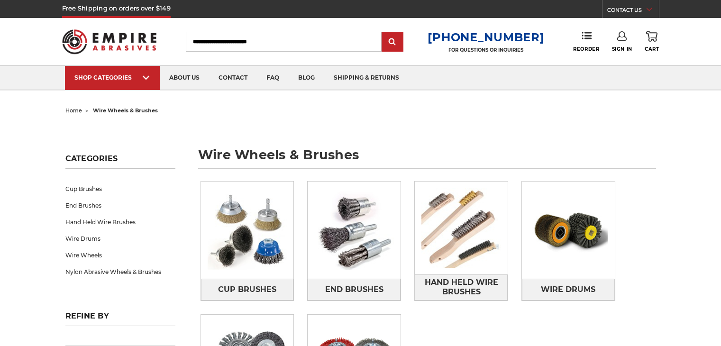 Image resolution: width=721 pixels, height=346 pixels. I want to click on img: Hand Held Wire Brushes, so click(461, 228).